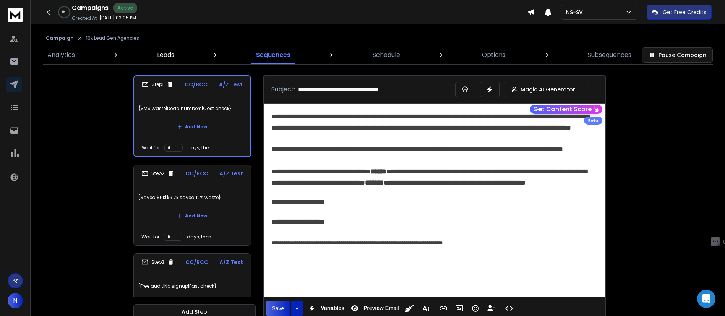 This screenshot has width=725, height=316. What do you see at coordinates (273, 55) in the screenshot?
I see `p: Sequences` at bounding box center [273, 55].